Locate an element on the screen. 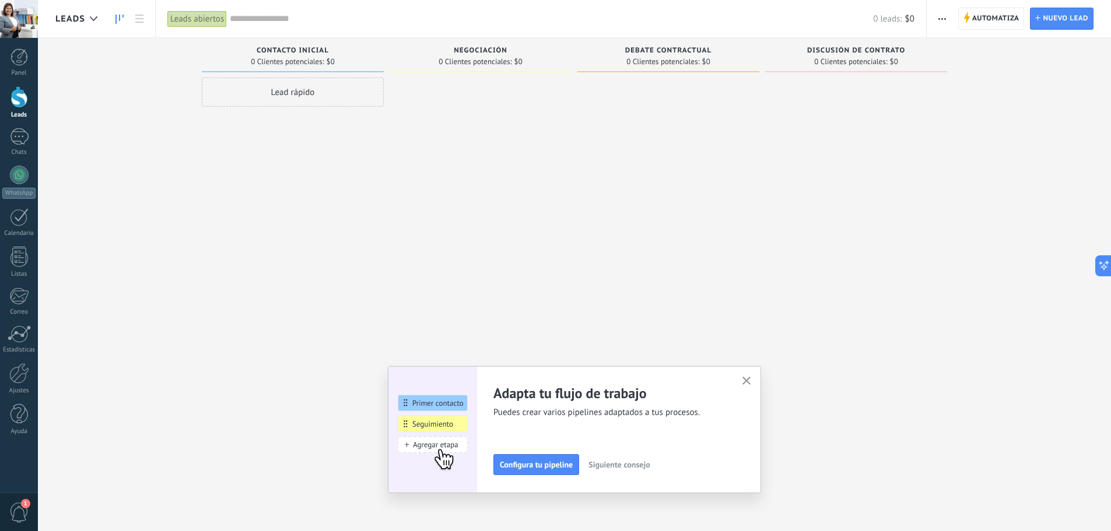 This screenshot has width=1111, height=531. span: Nuevo lead is located at coordinates (1065, 19).